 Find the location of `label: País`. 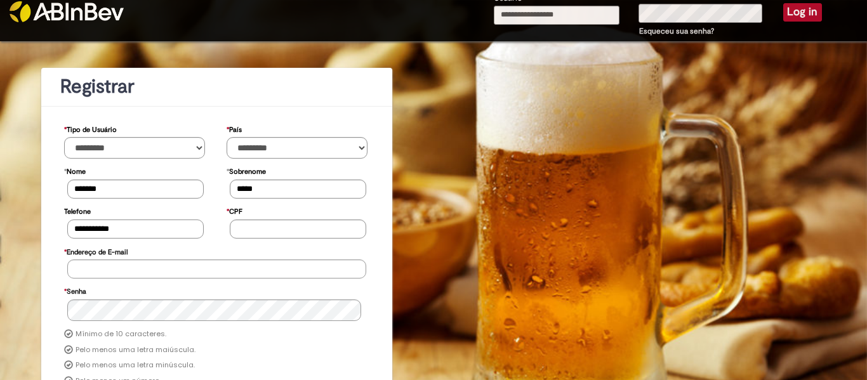

label: País is located at coordinates (234, 128).